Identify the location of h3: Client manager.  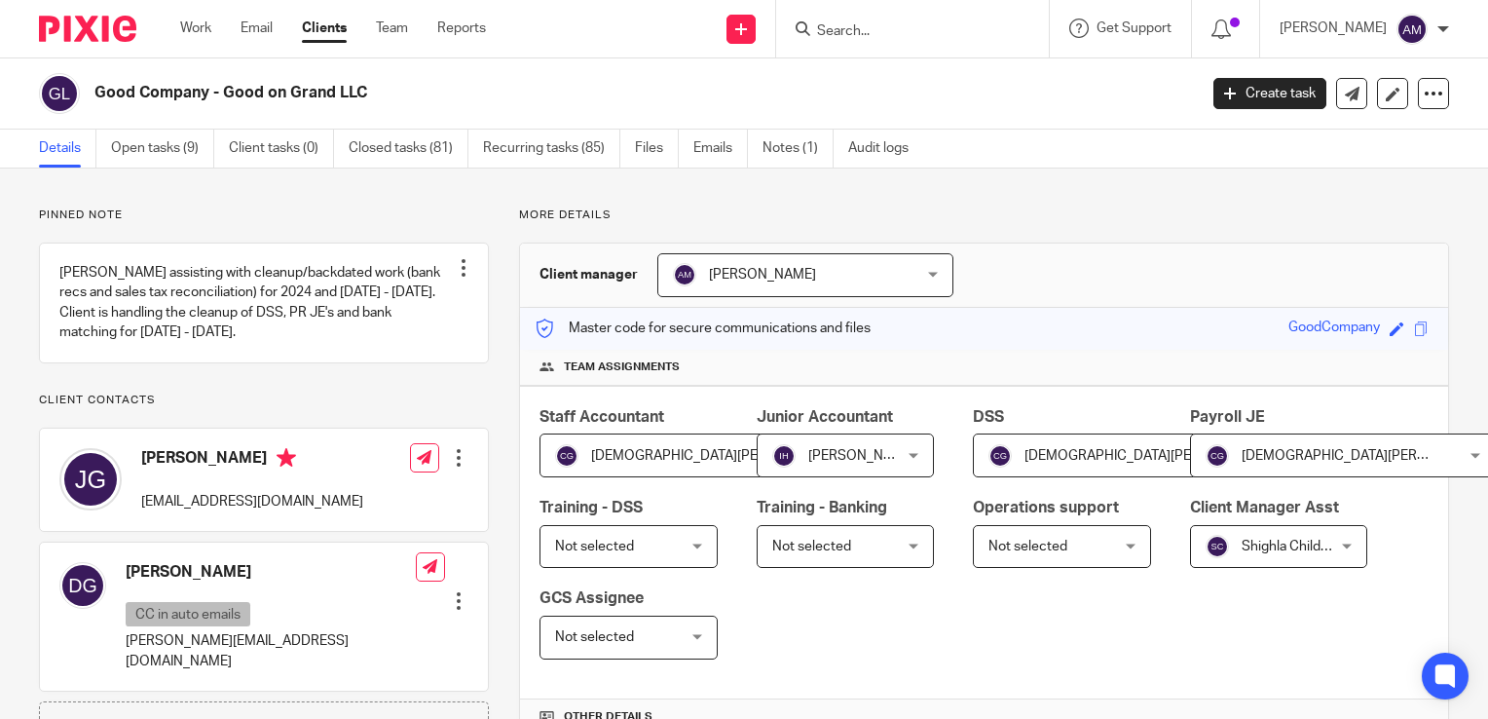
(588, 275).